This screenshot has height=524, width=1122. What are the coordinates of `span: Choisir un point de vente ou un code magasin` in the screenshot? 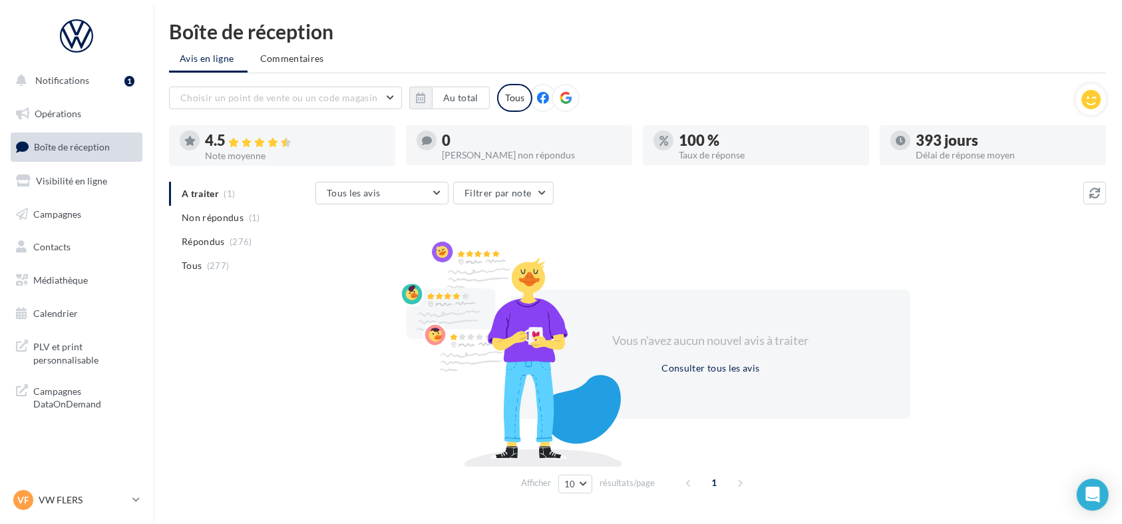 It's located at (279, 97).